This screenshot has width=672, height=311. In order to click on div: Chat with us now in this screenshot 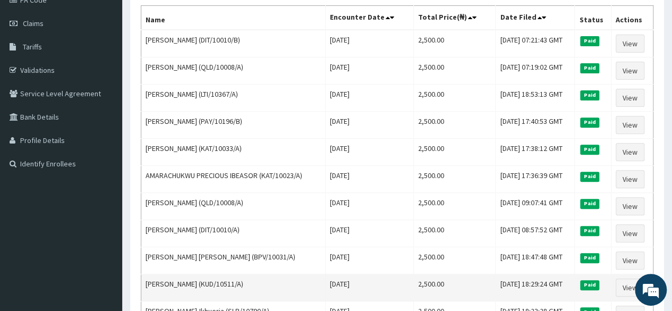, I will do `click(117, 66)`.